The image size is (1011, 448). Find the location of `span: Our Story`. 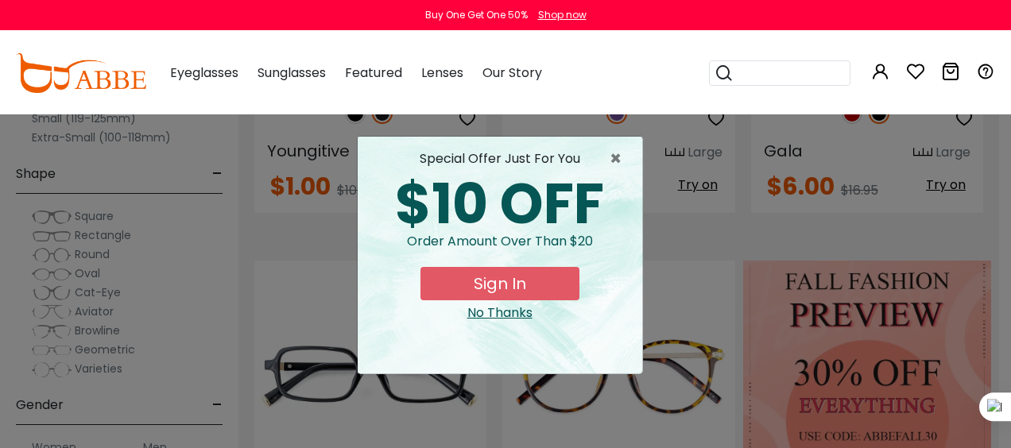

span: Our Story is located at coordinates (512, 72).